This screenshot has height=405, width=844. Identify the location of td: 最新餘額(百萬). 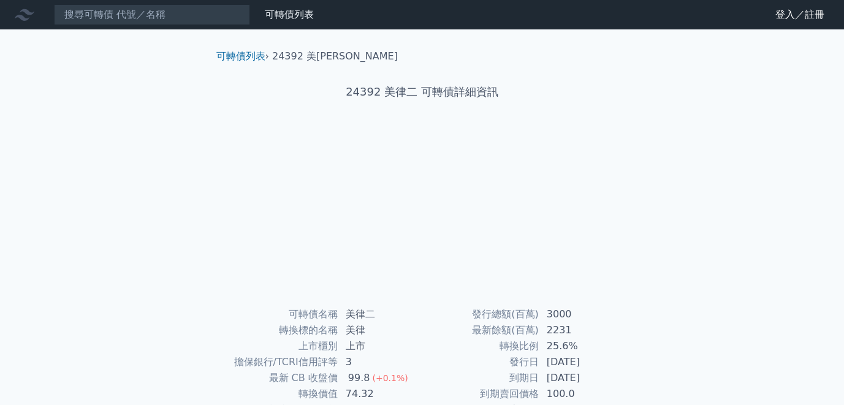
(480, 330).